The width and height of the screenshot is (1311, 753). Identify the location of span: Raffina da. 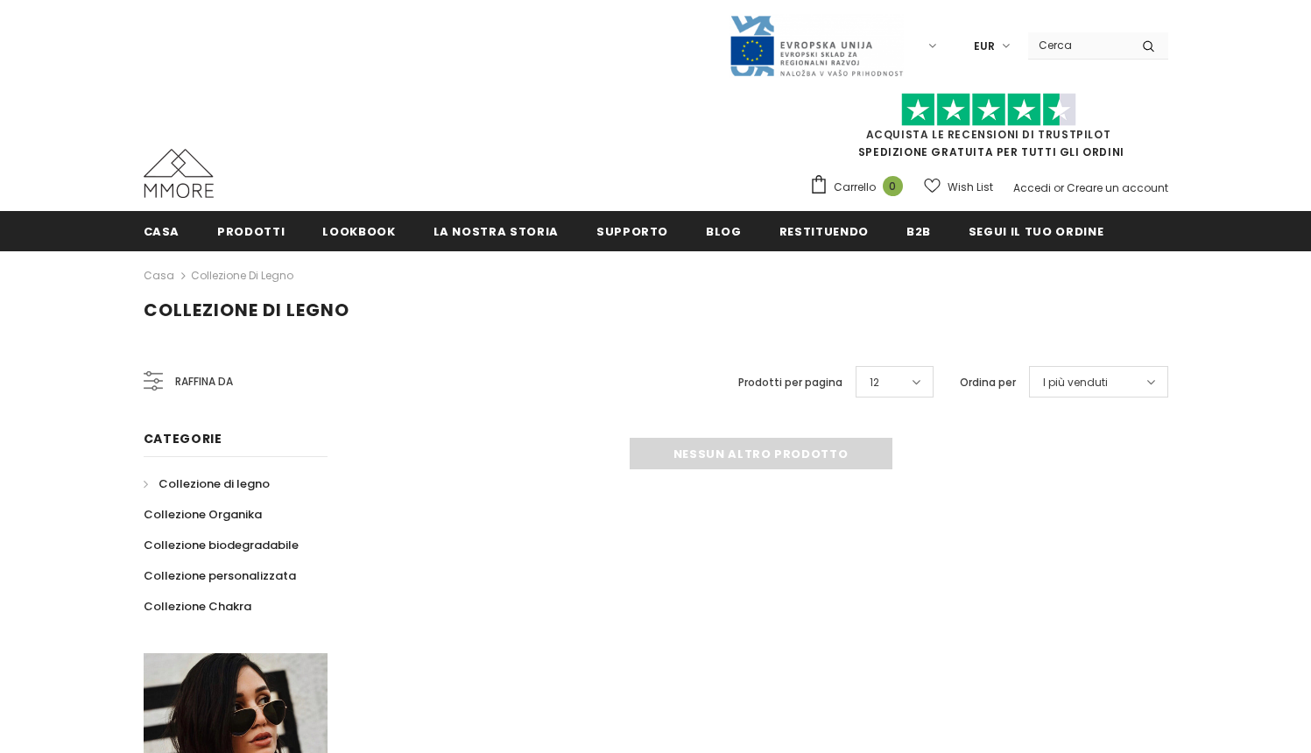
(204, 382).